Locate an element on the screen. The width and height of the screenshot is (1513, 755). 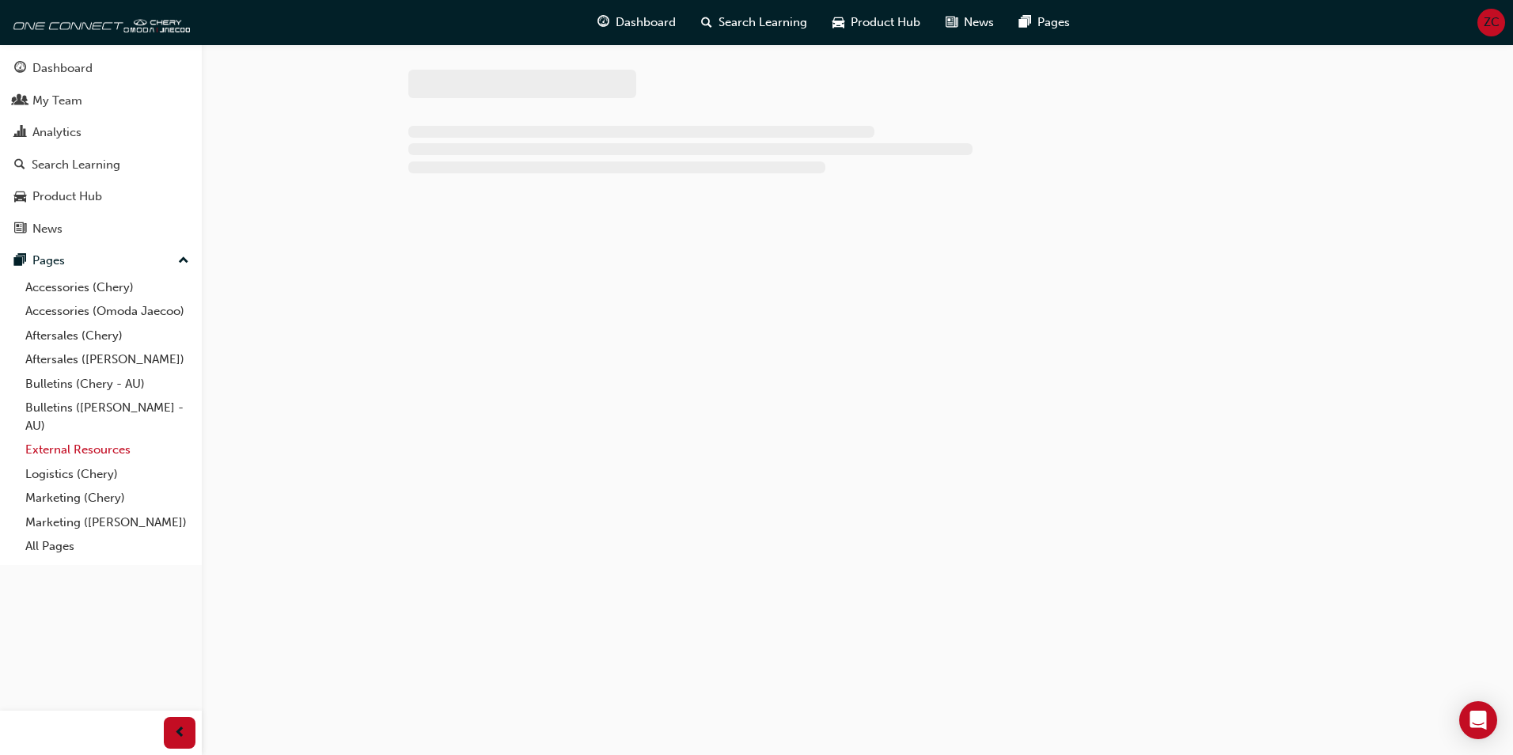
div: My Team is located at coordinates (57, 100).